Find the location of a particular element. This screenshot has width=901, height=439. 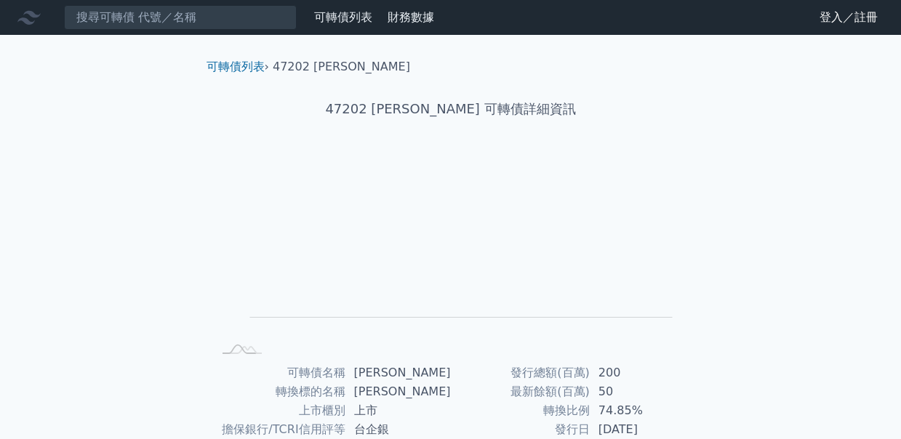

td: 上市櫃別 is located at coordinates (279, 411).